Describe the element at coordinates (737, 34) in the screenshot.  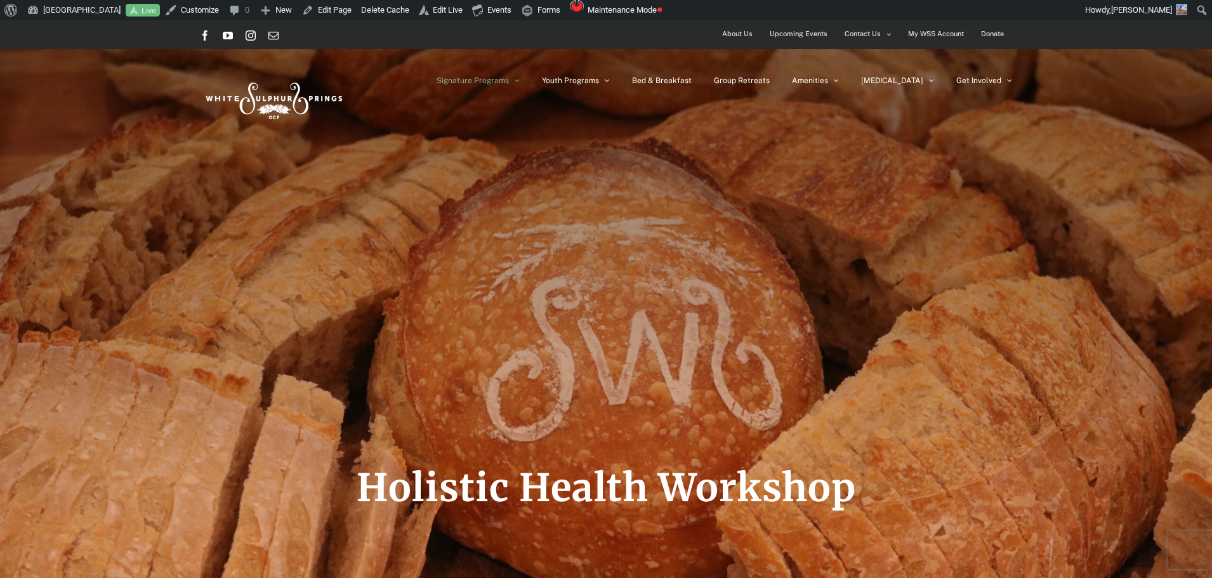
I see `a: About Us` at that location.